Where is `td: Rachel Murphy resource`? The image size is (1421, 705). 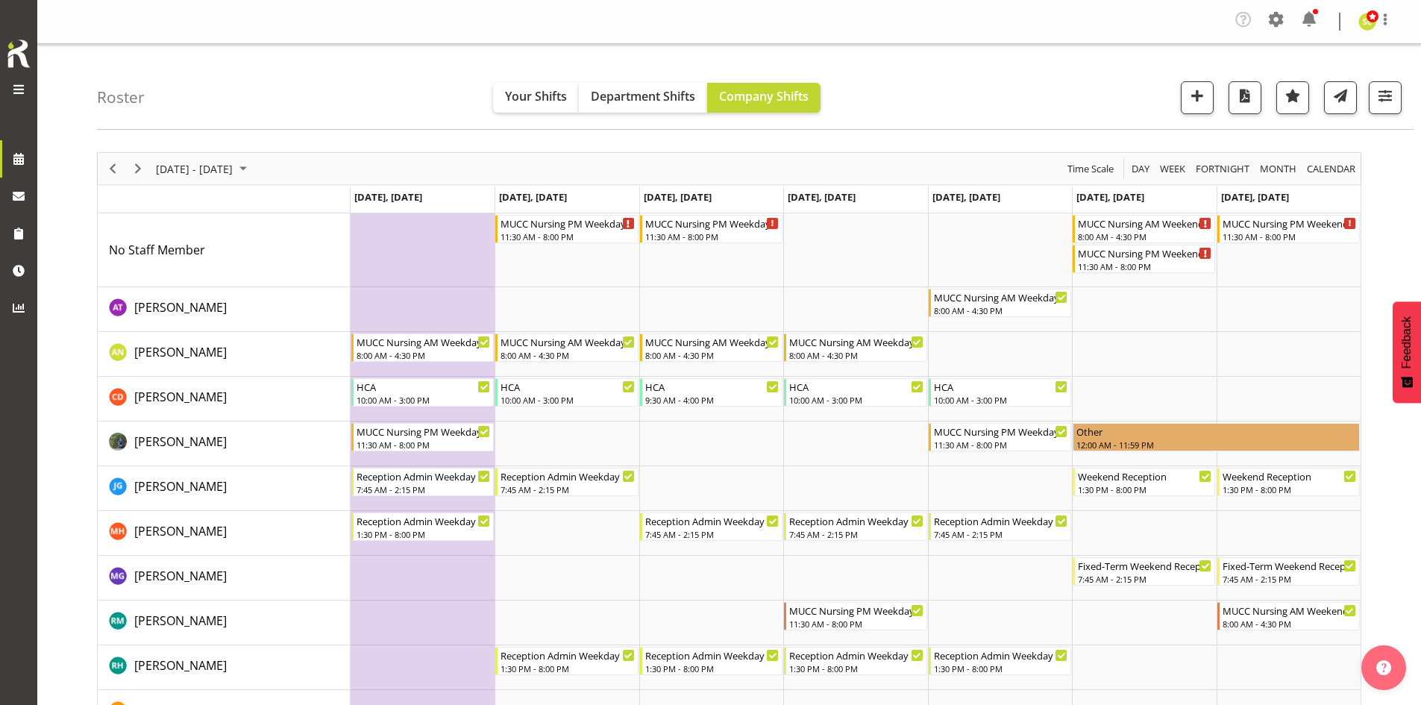 td: Rachel Murphy resource is located at coordinates (224, 623).